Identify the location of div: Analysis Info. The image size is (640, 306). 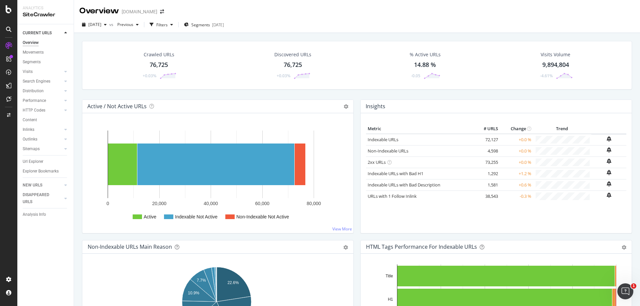
(34, 215).